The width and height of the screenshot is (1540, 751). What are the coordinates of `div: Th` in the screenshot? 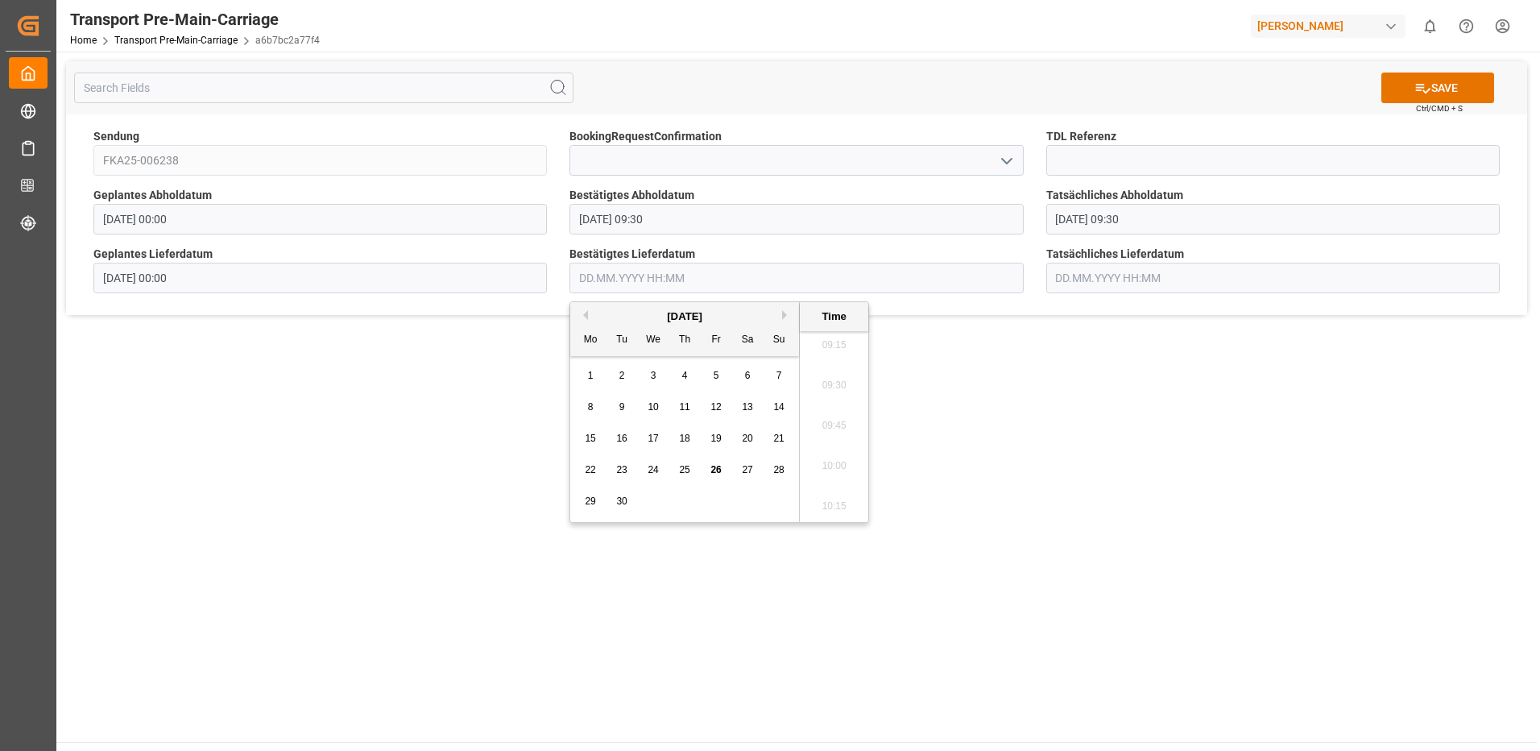 It's located at (685, 340).